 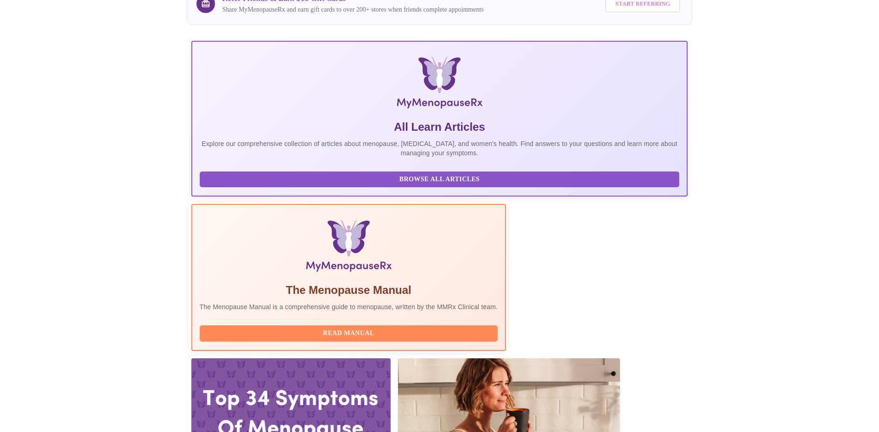 I want to click on p: The Menopause Manual is a comprehensive guide to menopause, written by the MMRx Clinical team., so click(x=349, y=307).